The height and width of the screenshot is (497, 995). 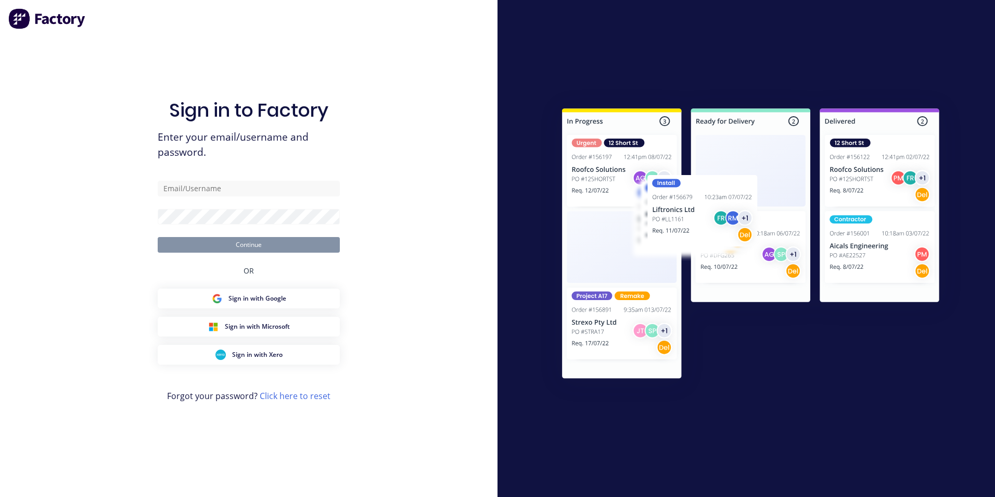 What do you see at coordinates (249, 396) in the screenshot?
I see `span: Forgot your password?` at bounding box center [249, 396].